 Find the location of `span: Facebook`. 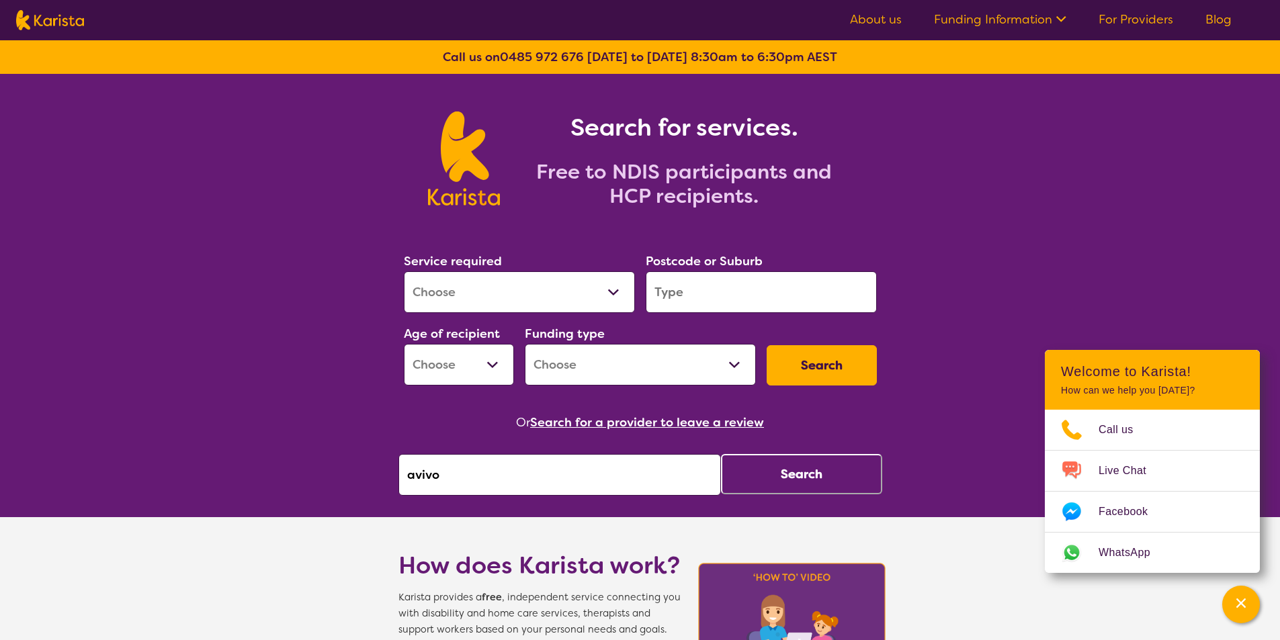

span: Facebook is located at coordinates (1131, 512).